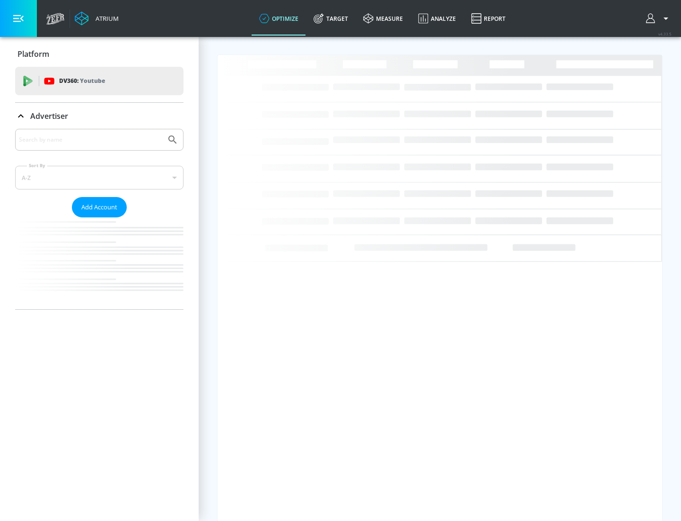  I want to click on div: A-Z, so click(99, 177).